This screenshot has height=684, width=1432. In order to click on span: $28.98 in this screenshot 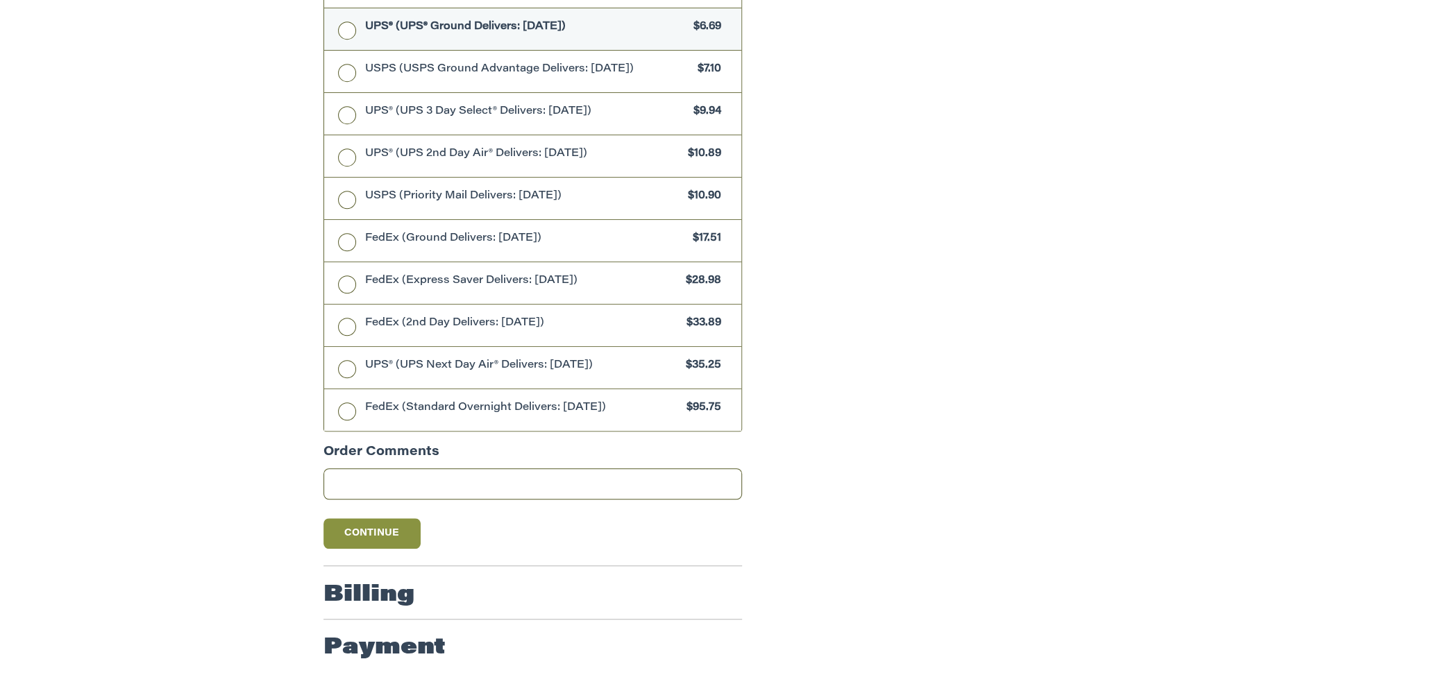, I will do `click(700, 281)`.